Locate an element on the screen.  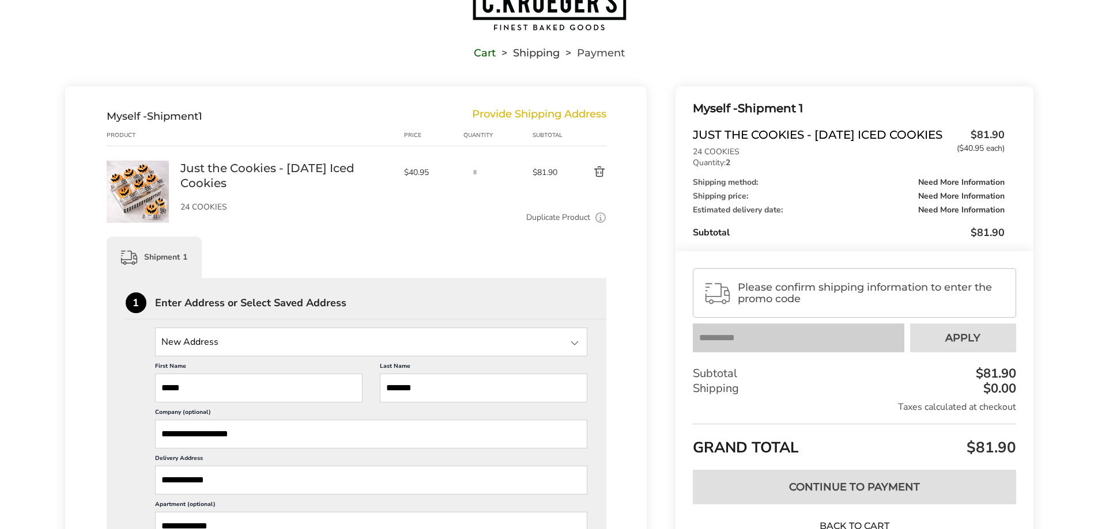
button: Continue to Payment is located at coordinates (854, 487).